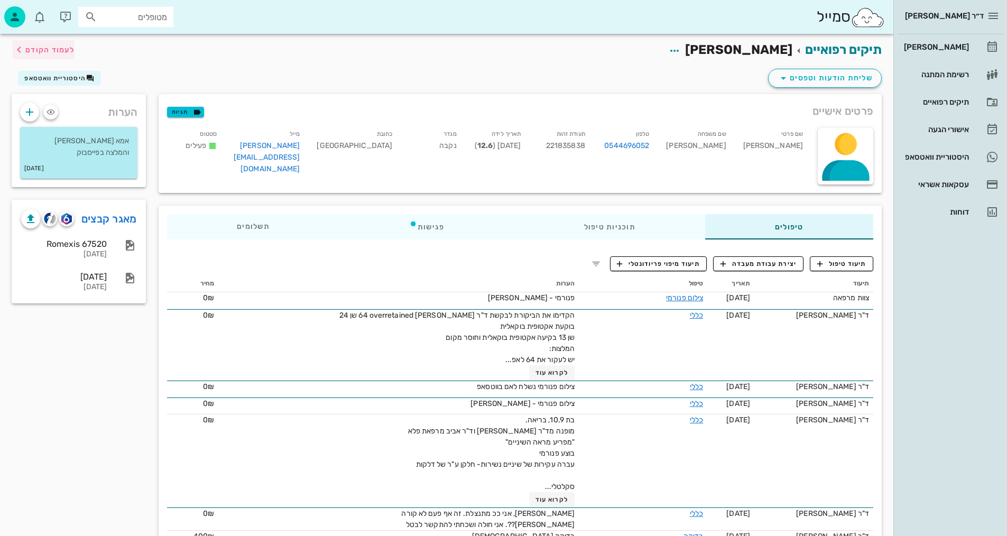 The height and width of the screenshot is (536, 1007). Describe the element at coordinates (949, 157) in the screenshot. I see `a: היסטוריית וואטסאפ` at that location.